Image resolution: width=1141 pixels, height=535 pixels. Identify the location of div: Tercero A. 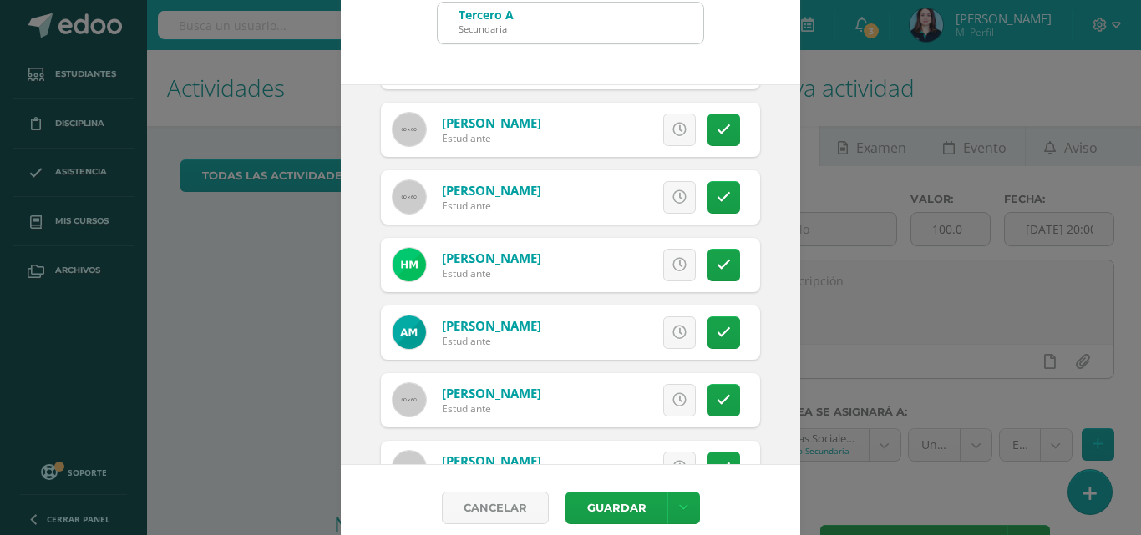
(486, 14).